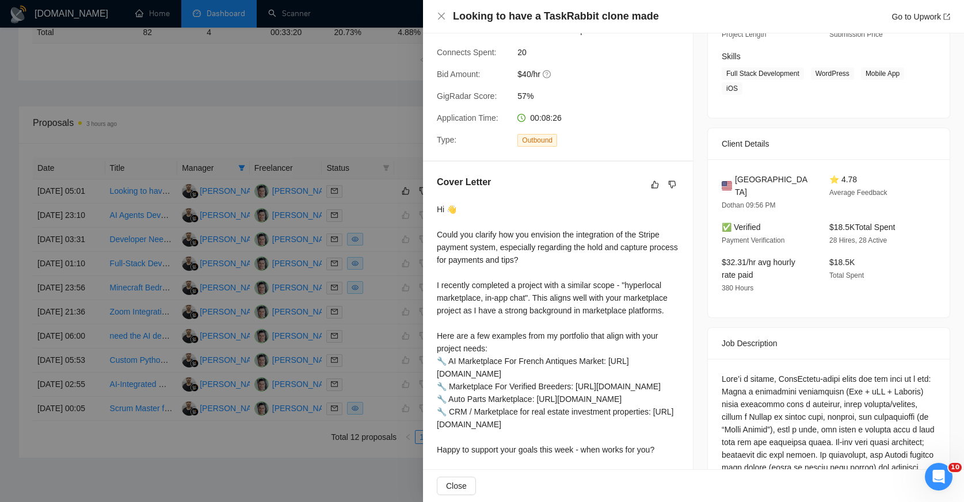 The image size is (964, 502). I want to click on span: export, so click(947, 17).